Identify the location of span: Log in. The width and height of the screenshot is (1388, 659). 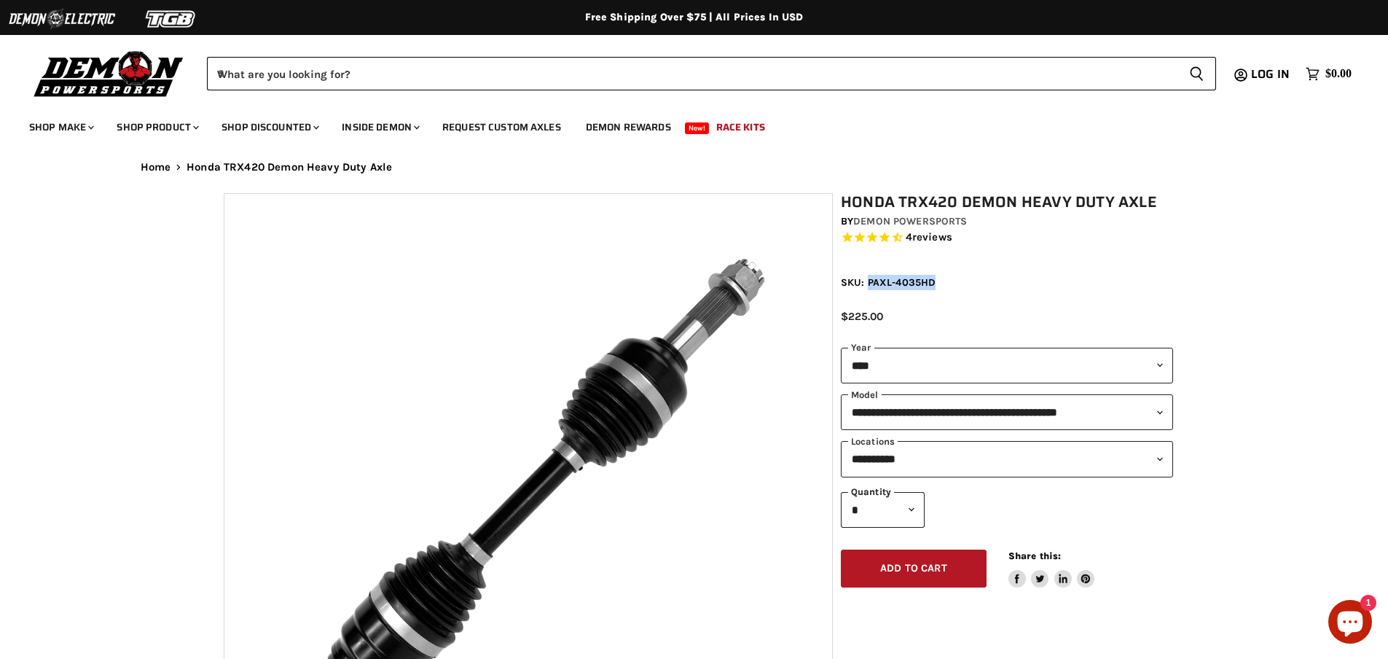
(1270, 74).